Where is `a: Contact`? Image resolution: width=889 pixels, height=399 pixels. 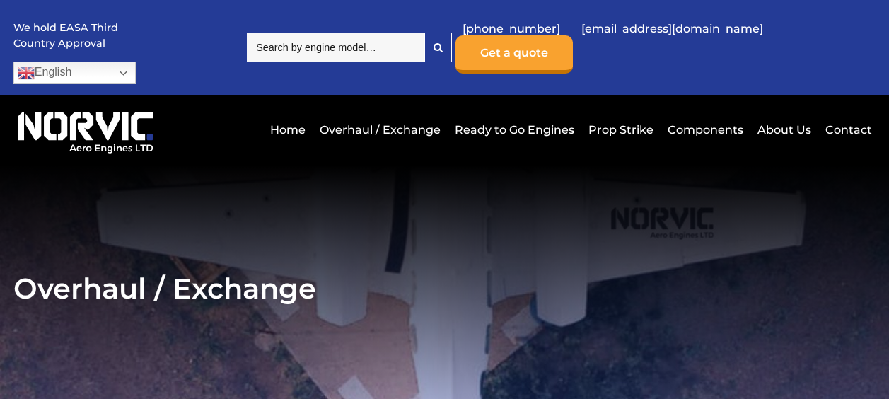 a: Contact is located at coordinates (847, 129).